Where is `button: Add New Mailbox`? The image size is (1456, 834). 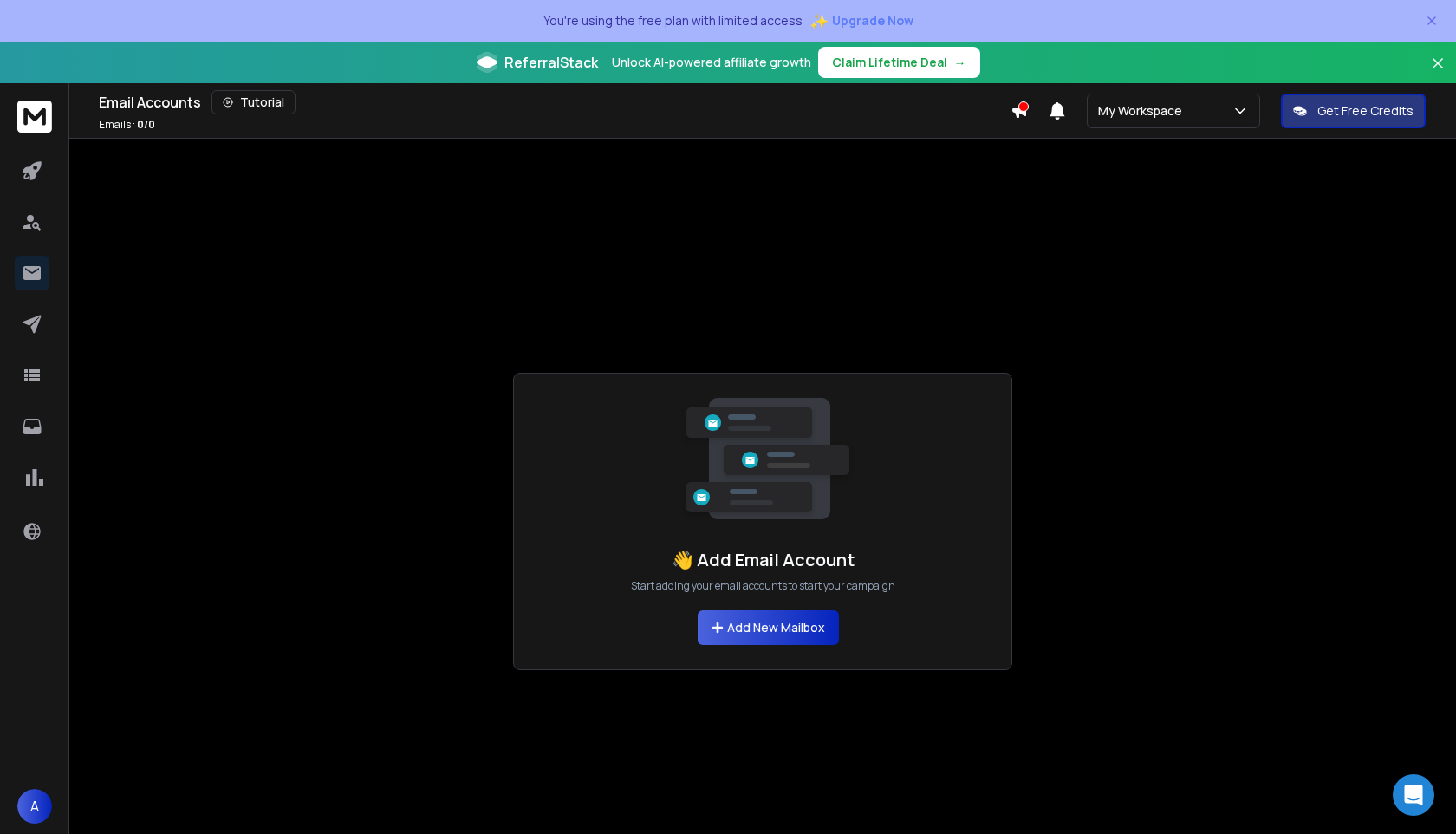
button: Add New Mailbox is located at coordinates (768, 628).